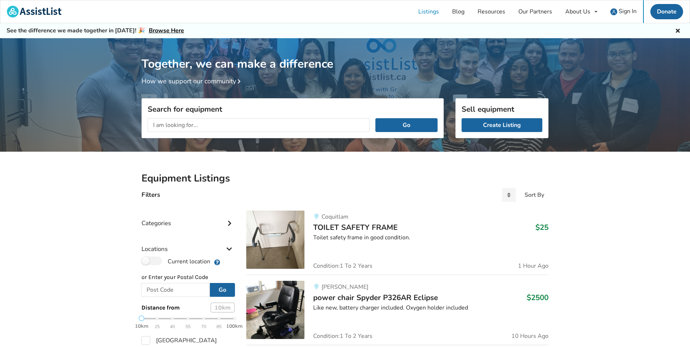 This screenshot has height=347, width=690. I want to click on div: Locations, so click(188, 243).